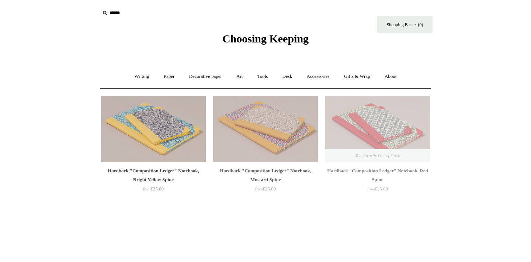  I want to click on a: Writing, so click(142, 76).